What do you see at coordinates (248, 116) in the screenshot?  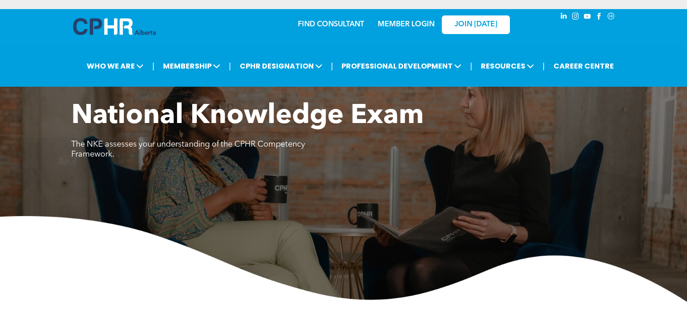 I see `span: National Knowledge Exam` at bounding box center [248, 116].